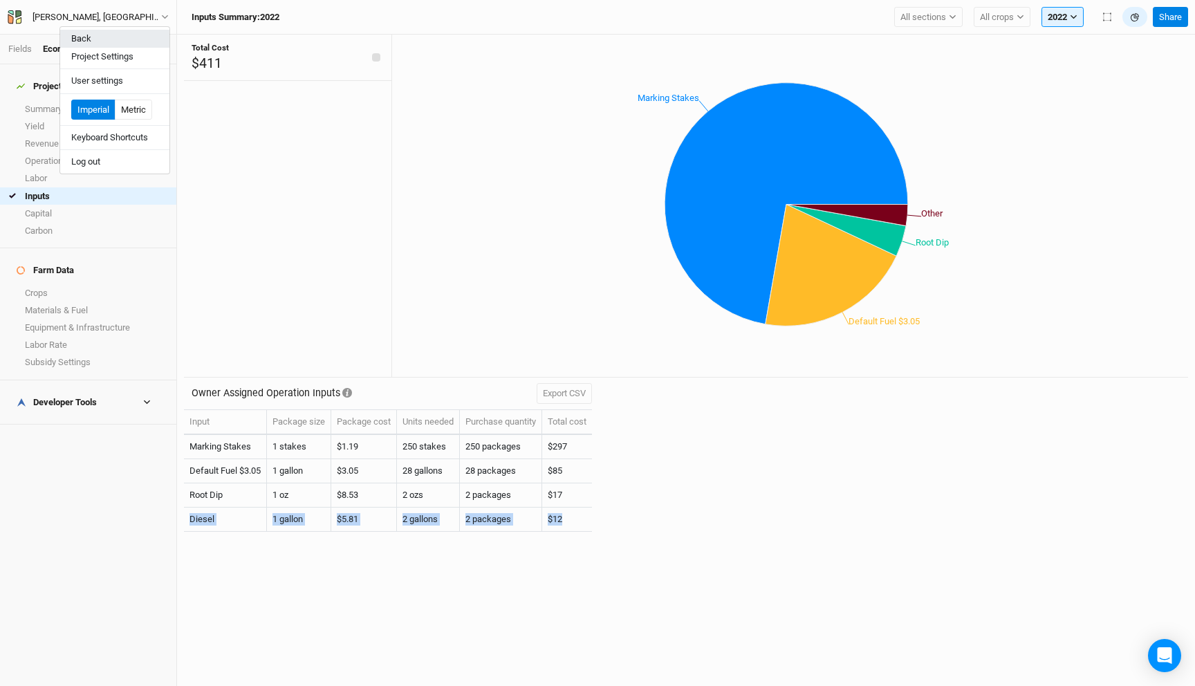  I want to click on h3: Inputs Summary: 2022, so click(235, 17).